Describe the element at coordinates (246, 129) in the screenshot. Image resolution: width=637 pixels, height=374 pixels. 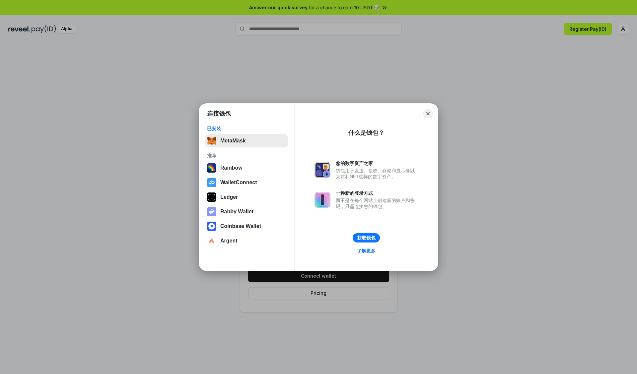
I see `div: 已安装` at that location.